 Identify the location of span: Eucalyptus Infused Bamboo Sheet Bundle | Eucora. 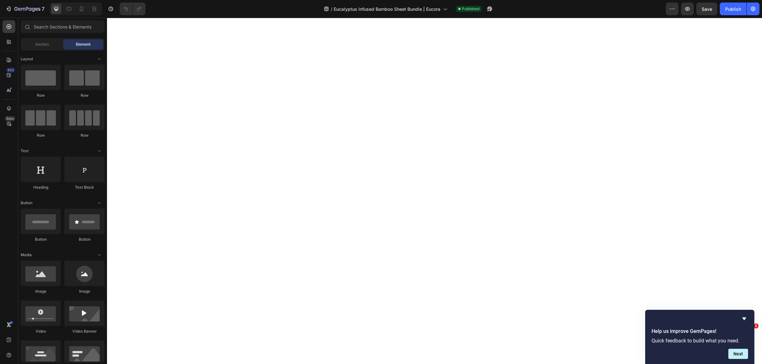
(387, 9).